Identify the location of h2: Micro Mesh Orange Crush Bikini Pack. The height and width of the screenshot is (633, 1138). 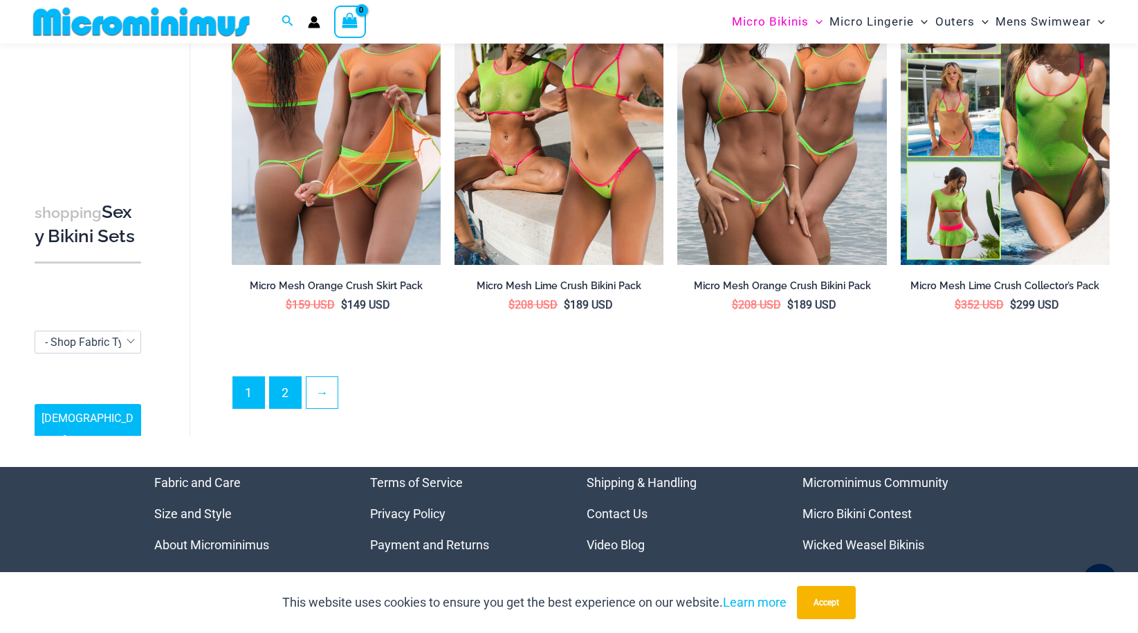
(782, 286).